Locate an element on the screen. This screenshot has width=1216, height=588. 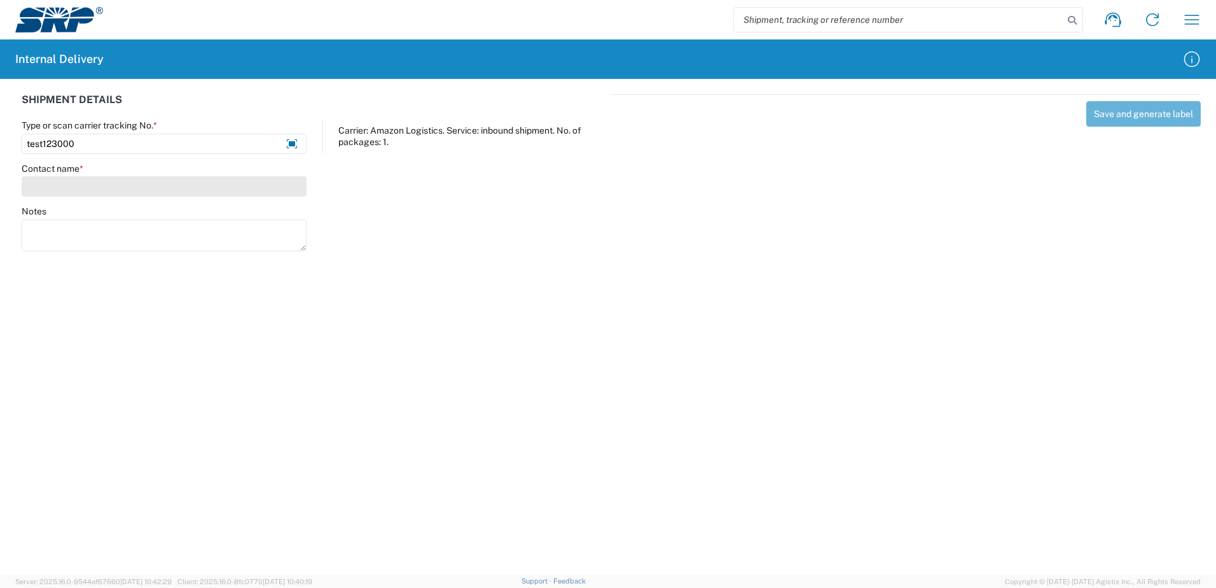
h2: Internal Delivery is located at coordinates (59, 59).